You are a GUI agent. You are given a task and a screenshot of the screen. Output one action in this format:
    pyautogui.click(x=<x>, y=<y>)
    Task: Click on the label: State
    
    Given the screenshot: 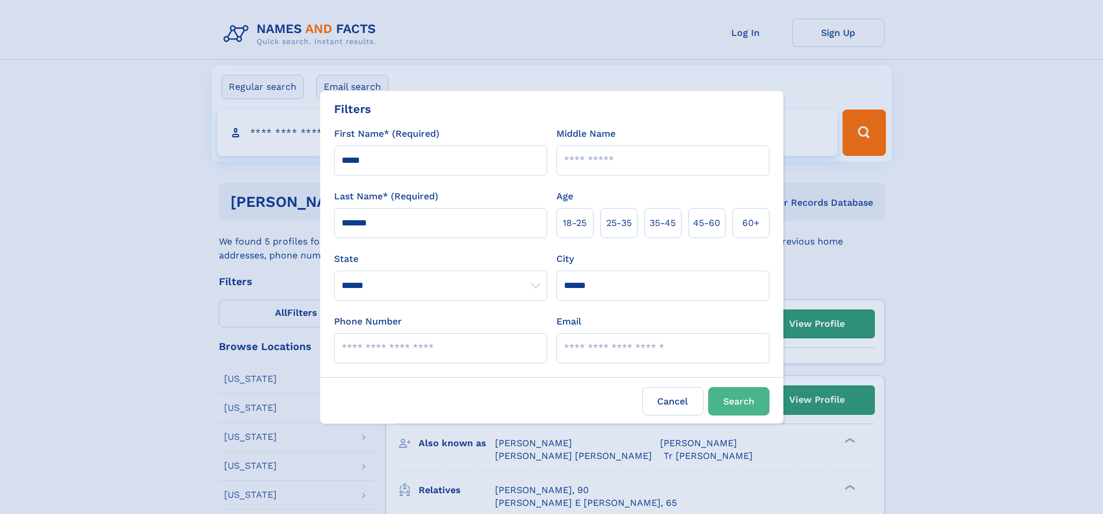 What is the action you would take?
    pyautogui.click(x=441, y=259)
    